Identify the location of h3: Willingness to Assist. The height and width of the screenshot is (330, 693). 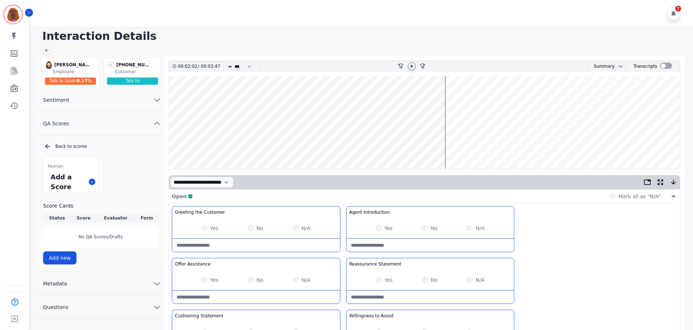
(371, 316).